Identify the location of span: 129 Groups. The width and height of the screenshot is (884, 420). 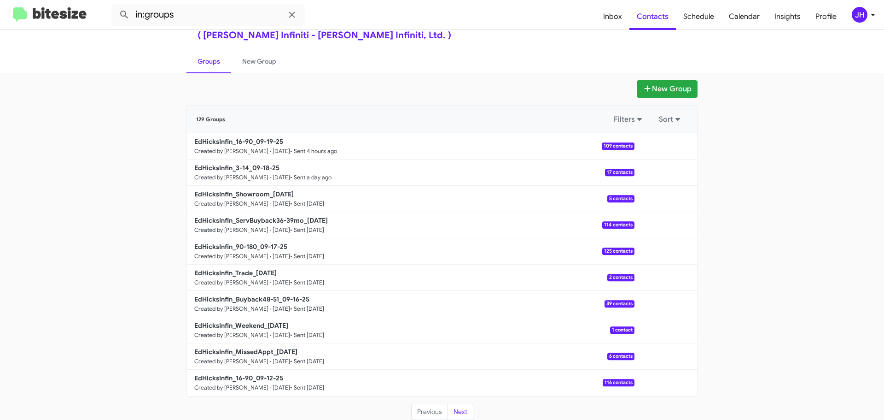
(210, 119).